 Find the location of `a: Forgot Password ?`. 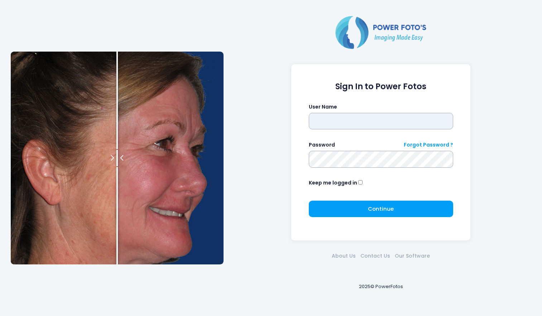

a: Forgot Password ? is located at coordinates (429, 145).